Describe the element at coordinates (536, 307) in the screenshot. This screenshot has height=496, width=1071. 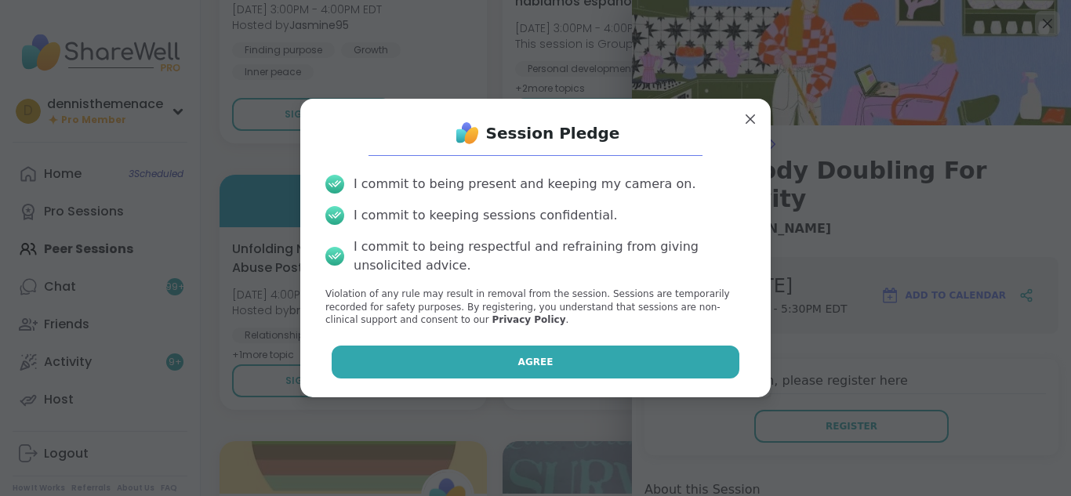
I see `p: Violation of any rule may result in removal from the session. Sessions are temporarily recorded f...` at that location.